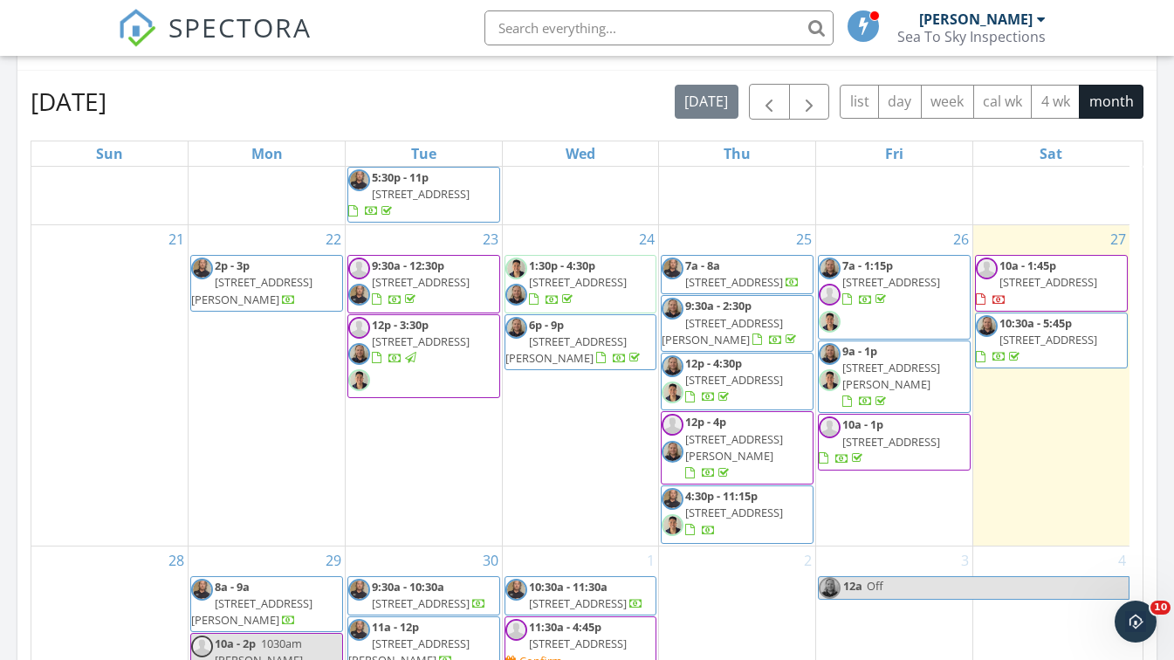 The image size is (1174, 660). I want to click on span: 2p - 3p, so click(232, 265).